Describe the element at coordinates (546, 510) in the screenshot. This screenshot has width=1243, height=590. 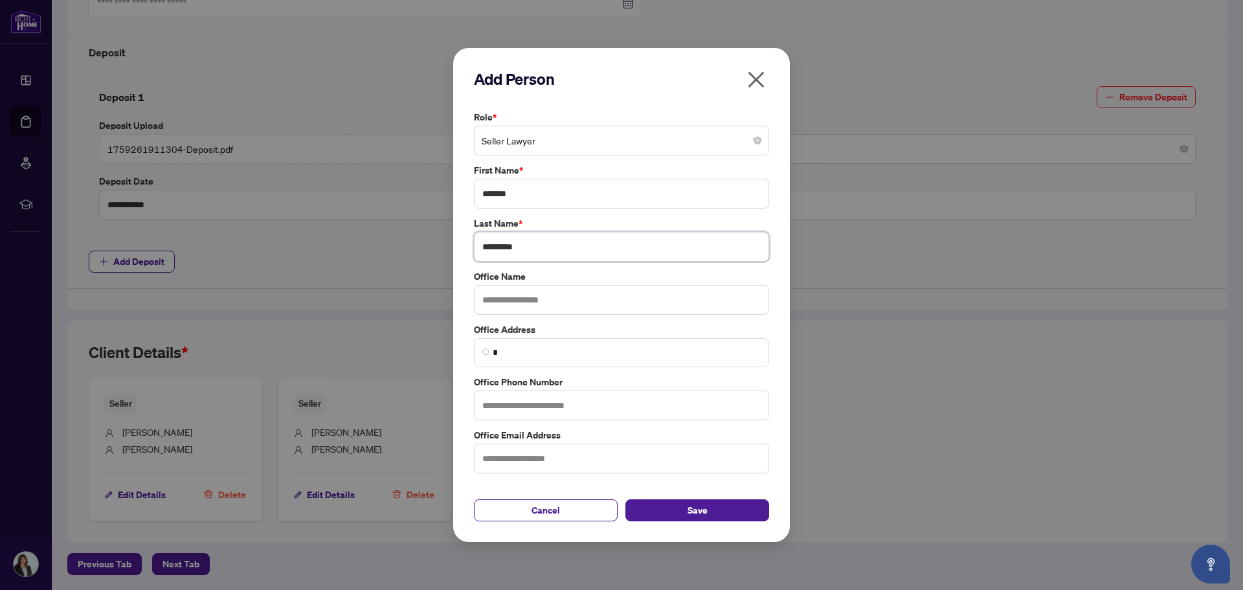
I see `button: Cancel` at that location.